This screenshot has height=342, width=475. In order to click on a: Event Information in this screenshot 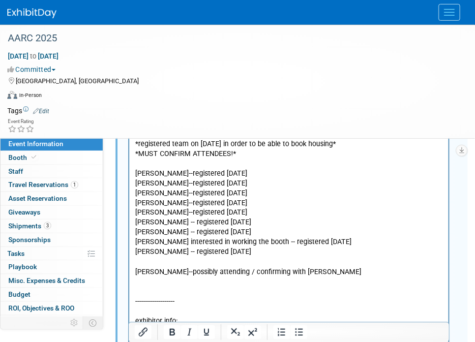, I will do `click(52, 144)`.